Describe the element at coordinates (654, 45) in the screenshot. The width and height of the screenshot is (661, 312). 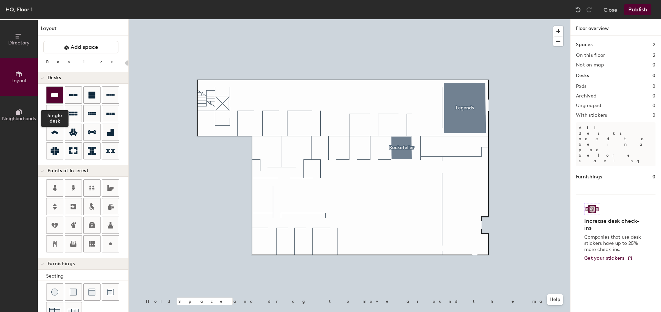
I see `h1: 2` at that location.